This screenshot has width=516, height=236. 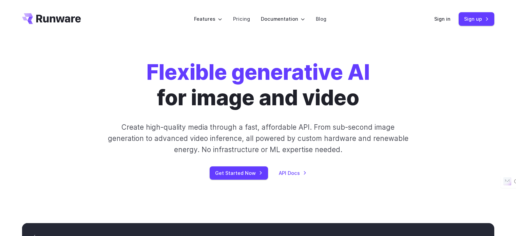 What do you see at coordinates (476, 19) in the screenshot?
I see `a: Sign up` at bounding box center [476, 19].